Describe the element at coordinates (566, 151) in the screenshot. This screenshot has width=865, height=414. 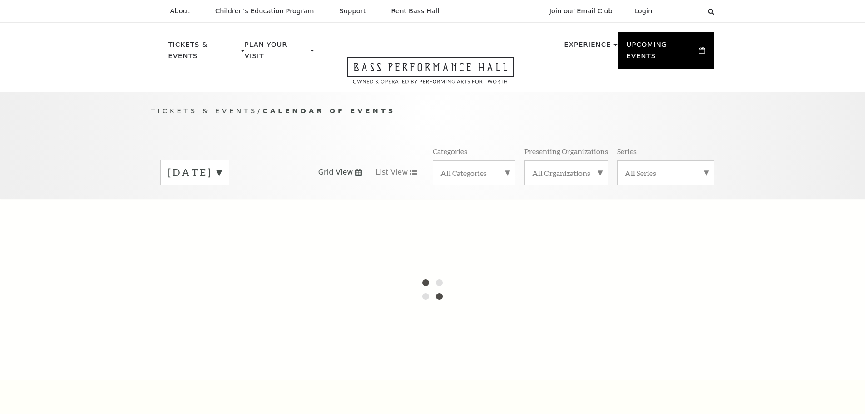
I see `p: Presenting Organizations` at that location.